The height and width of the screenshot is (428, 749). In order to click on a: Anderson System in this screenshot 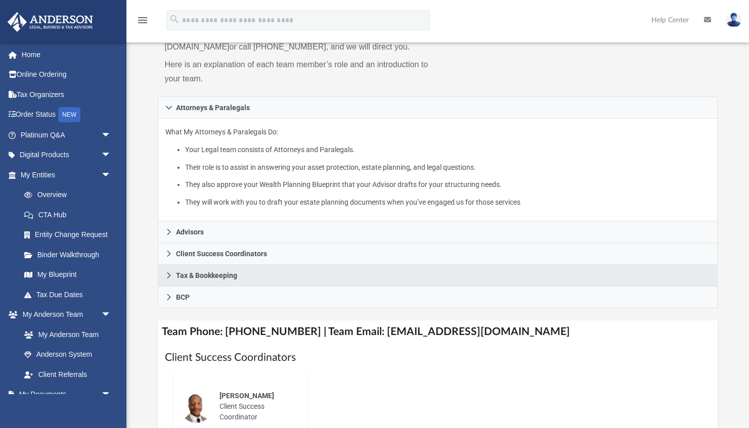, I will do `click(68, 355)`.